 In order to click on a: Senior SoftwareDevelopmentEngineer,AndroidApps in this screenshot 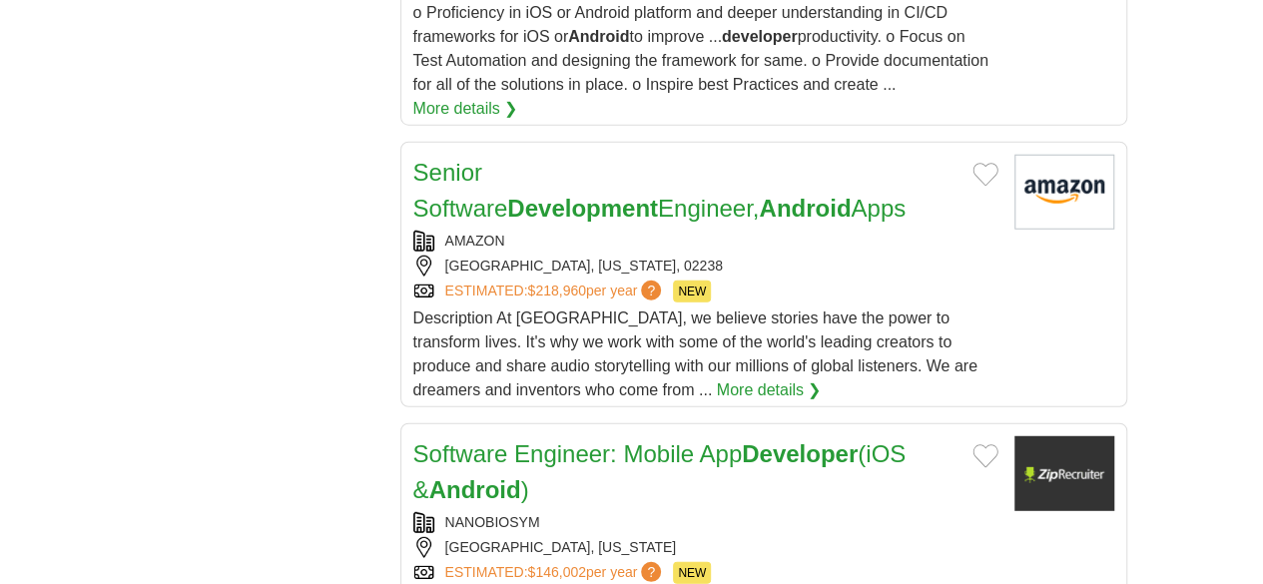, I will do `click(660, 190)`.